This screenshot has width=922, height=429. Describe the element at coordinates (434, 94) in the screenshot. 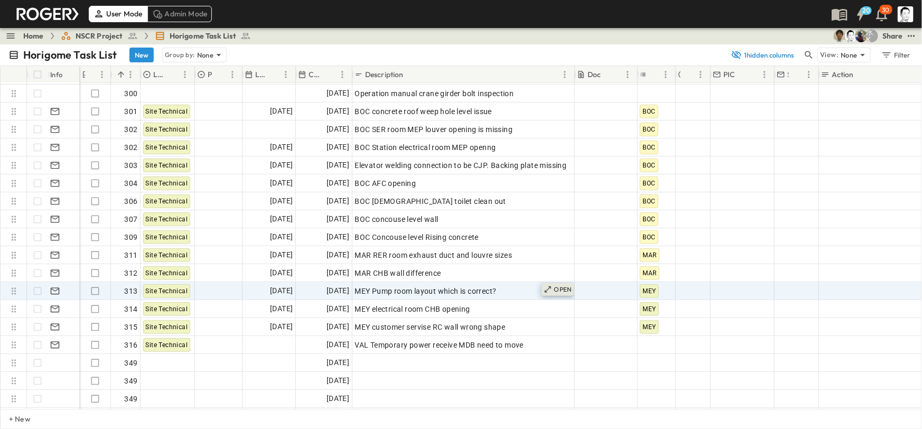

I see `span: Operation manual crane girder bolt inspection` at that location.